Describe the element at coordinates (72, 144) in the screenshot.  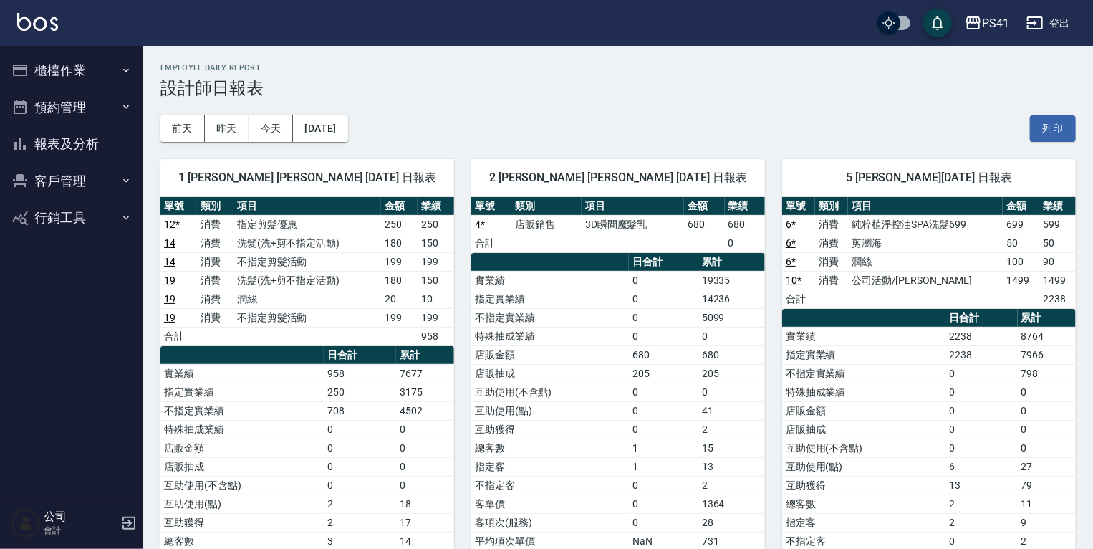
I see `button: 報表及分析` at that location.